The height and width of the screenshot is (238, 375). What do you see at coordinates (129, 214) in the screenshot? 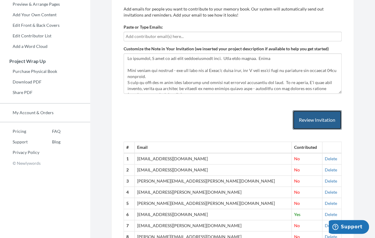
I see `th: 6` at bounding box center [129, 214].